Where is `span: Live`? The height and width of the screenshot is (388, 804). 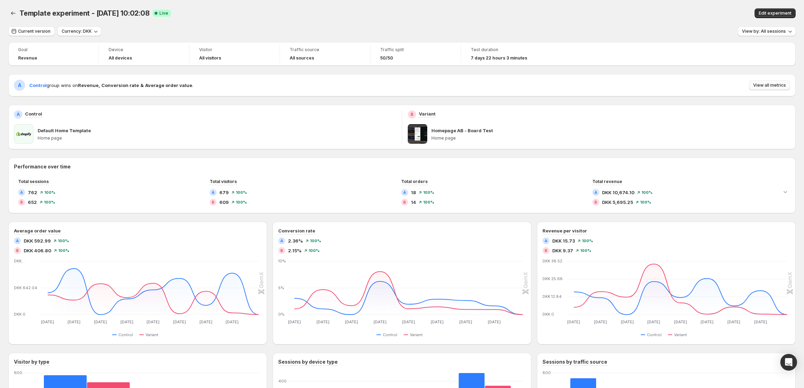 span: Live is located at coordinates (164, 13).